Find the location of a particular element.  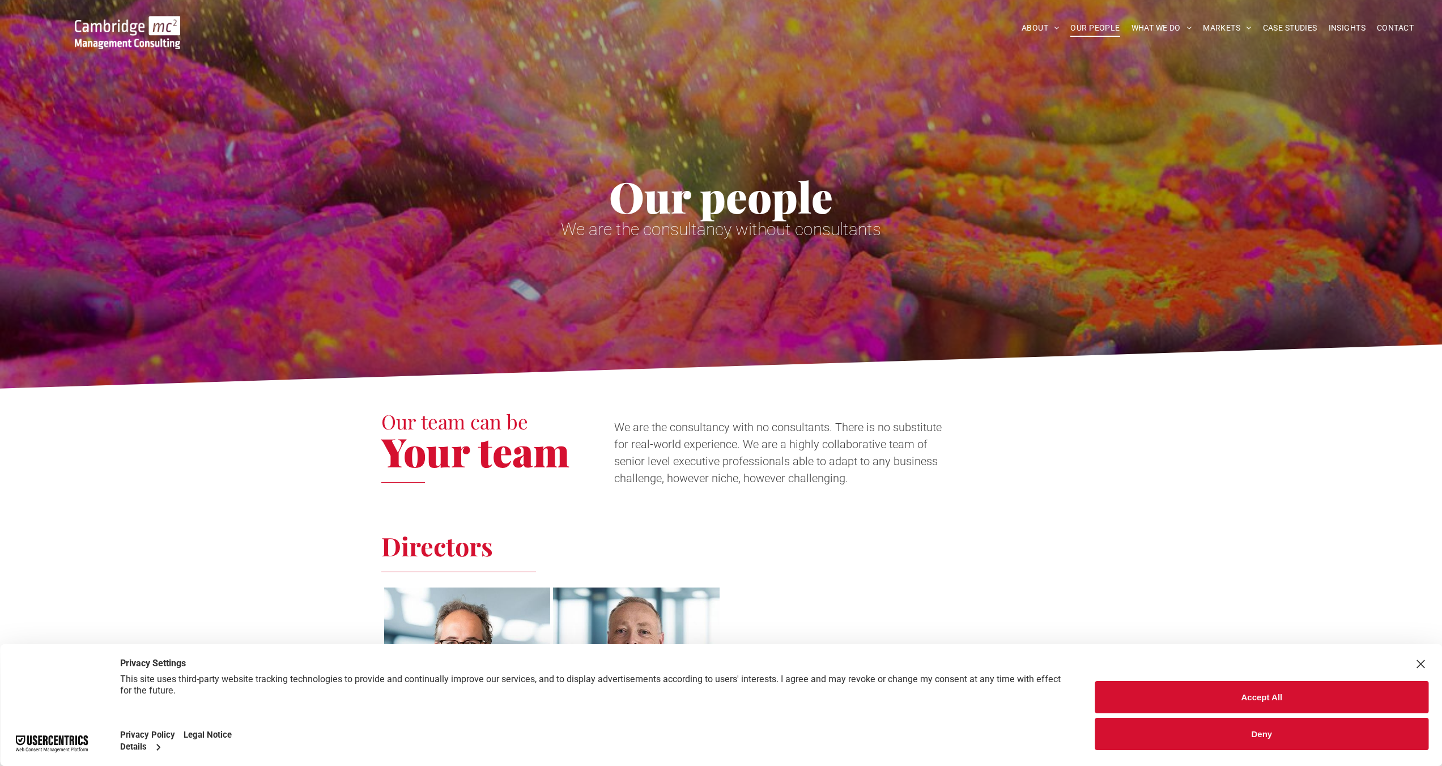

a: Tim Passingham | Chairman | Cambridge Management Consulting is located at coordinates (468, 656).